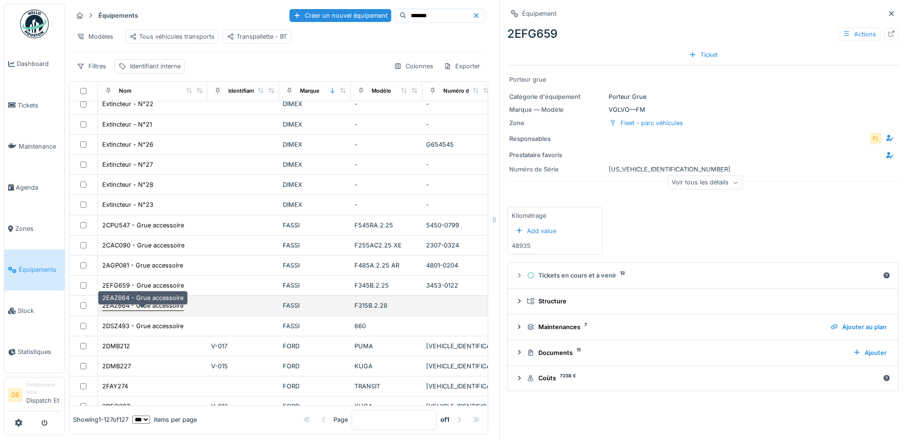 This screenshot has height=439, width=910. What do you see at coordinates (143, 285) in the screenshot?
I see `div: 2EFG659 - Grue accessoire` at bounding box center [143, 285].